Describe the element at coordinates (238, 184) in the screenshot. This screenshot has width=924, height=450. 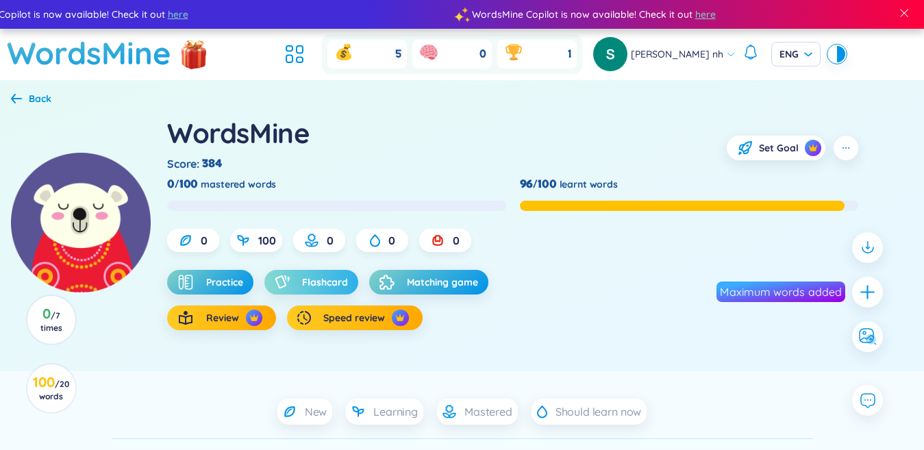
I see `span: mastered words` at that location.